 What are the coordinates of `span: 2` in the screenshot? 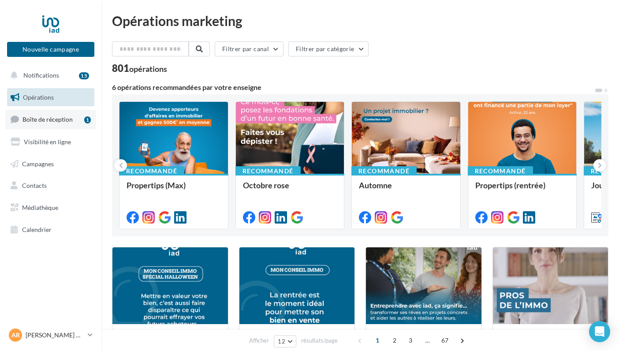 It's located at (395, 340).